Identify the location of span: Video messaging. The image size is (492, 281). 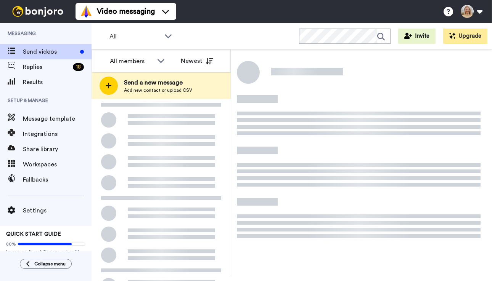
(126, 11).